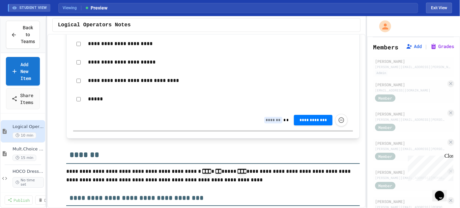 The width and height of the screenshot is (460, 208). I want to click on a: Delete, so click(48, 200).